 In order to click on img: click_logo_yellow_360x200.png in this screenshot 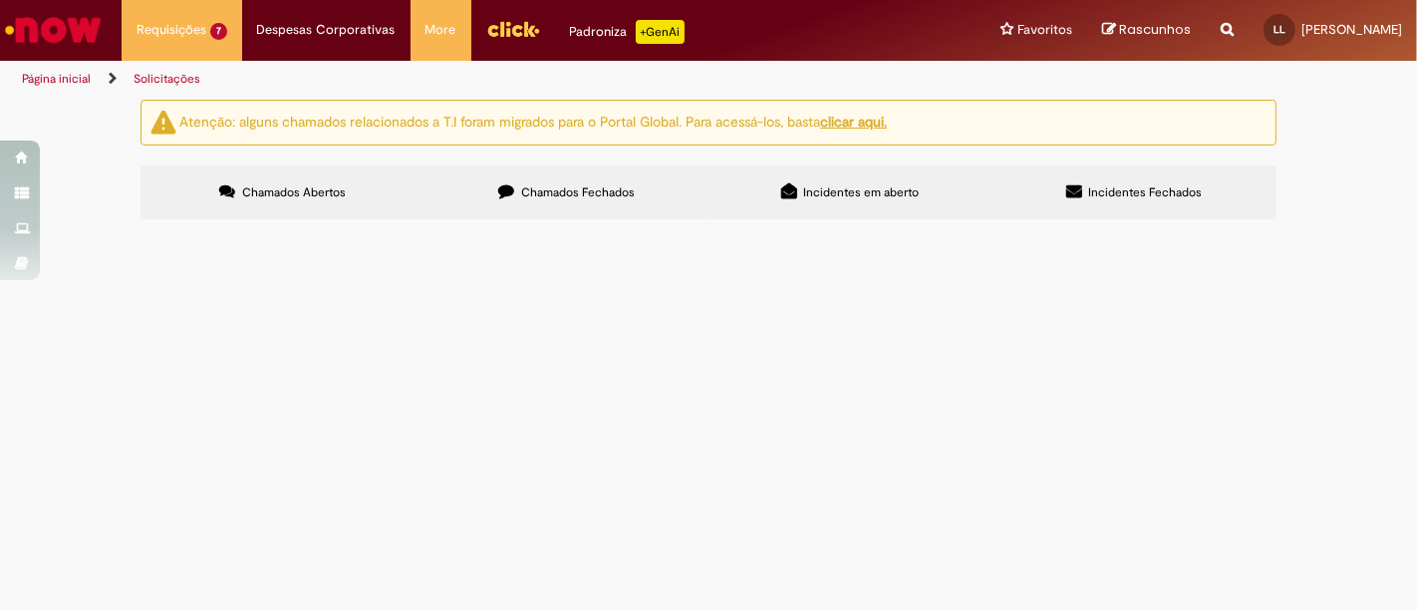, I will do `click(513, 29)`.